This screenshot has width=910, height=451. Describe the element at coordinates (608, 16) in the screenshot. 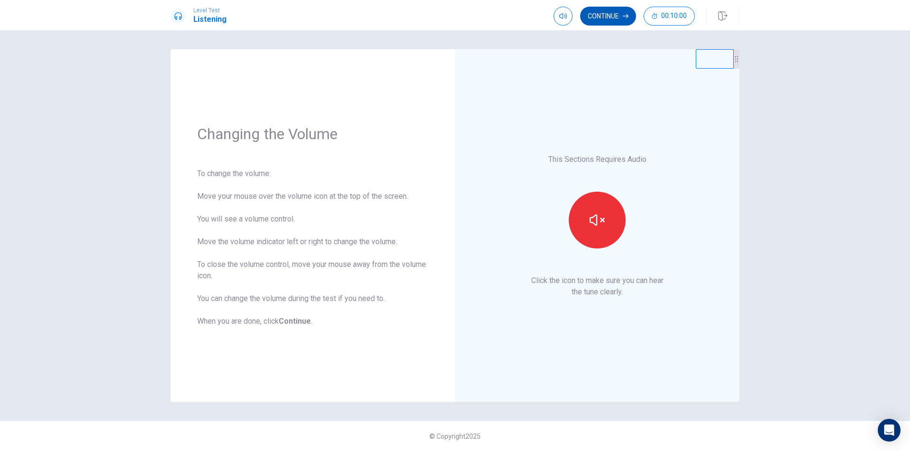

I see `button: Continue` at that location.